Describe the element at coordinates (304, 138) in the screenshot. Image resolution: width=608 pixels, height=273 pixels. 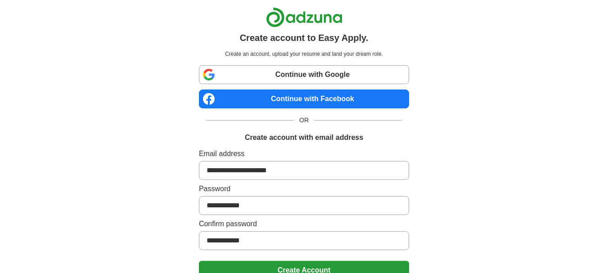
I see `h1: Create account with email address` at that location.